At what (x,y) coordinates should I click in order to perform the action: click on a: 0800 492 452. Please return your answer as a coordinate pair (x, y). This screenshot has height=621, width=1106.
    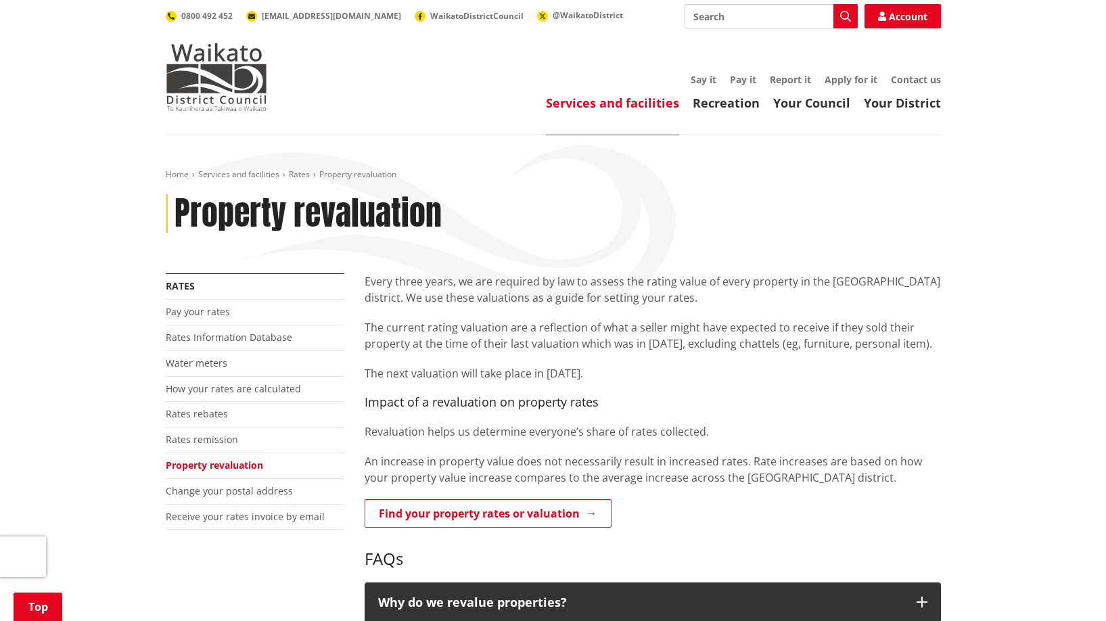
    Looking at the image, I should click on (199, 16).